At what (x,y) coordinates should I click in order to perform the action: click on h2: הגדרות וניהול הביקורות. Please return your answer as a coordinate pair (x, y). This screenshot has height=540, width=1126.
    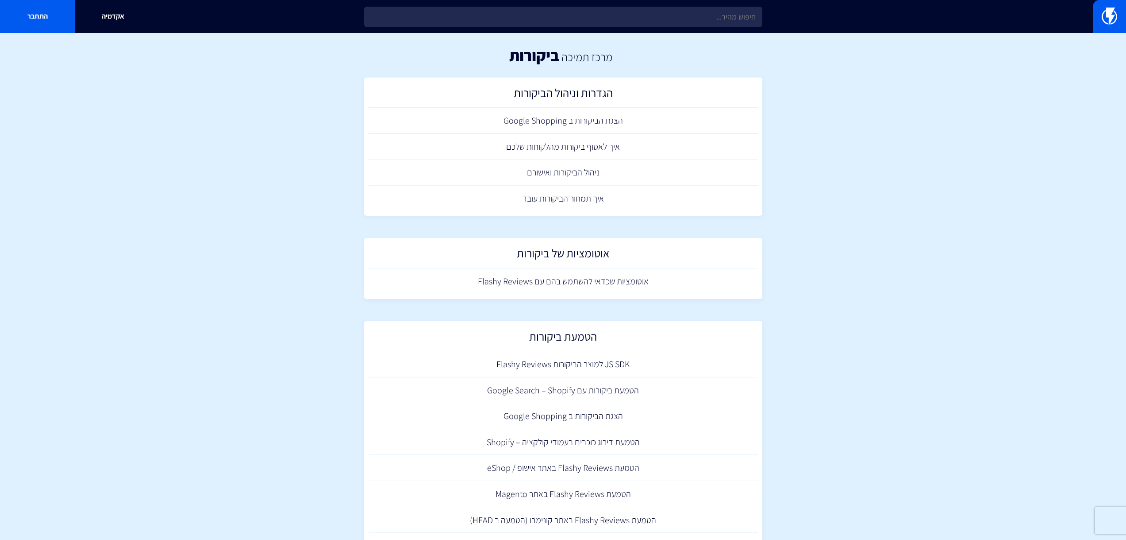
    Looking at the image, I should click on (563, 95).